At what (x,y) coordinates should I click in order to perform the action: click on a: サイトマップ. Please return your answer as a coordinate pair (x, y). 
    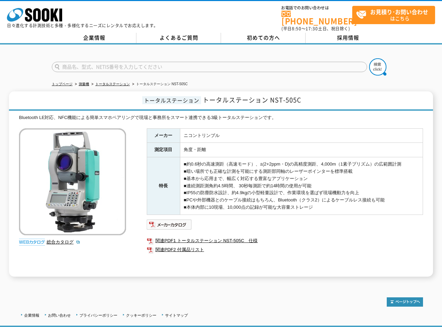
    Looking at the image, I should click on (176, 316).